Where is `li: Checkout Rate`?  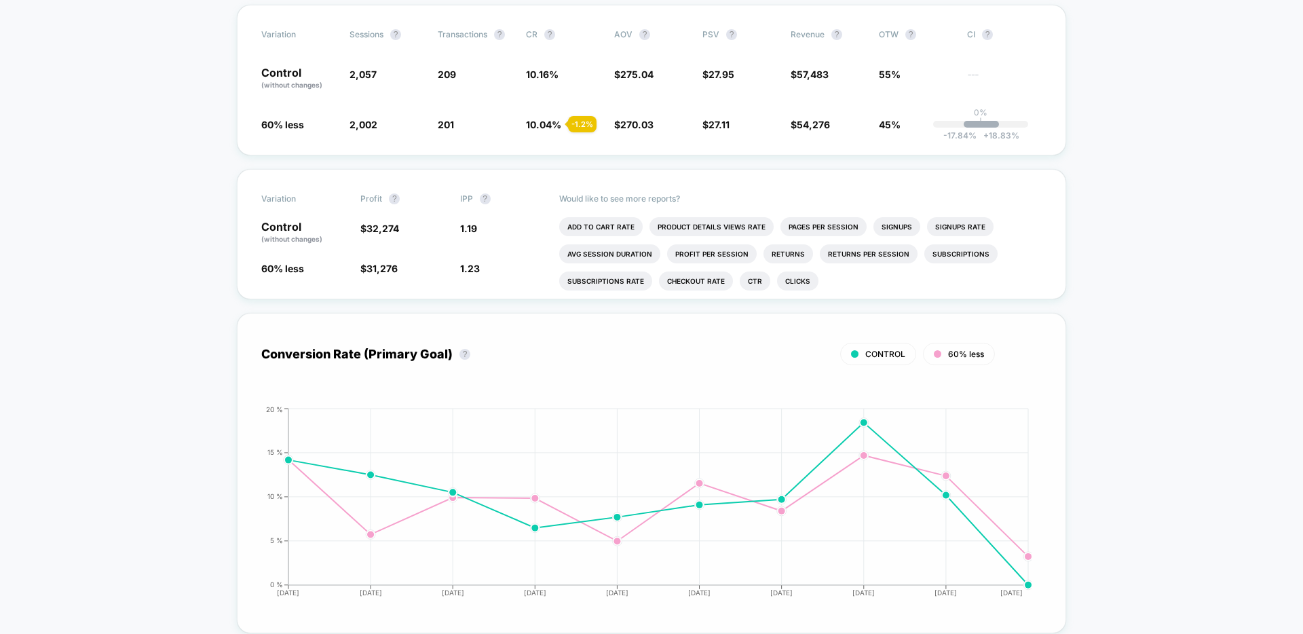
li: Checkout Rate is located at coordinates (696, 281).